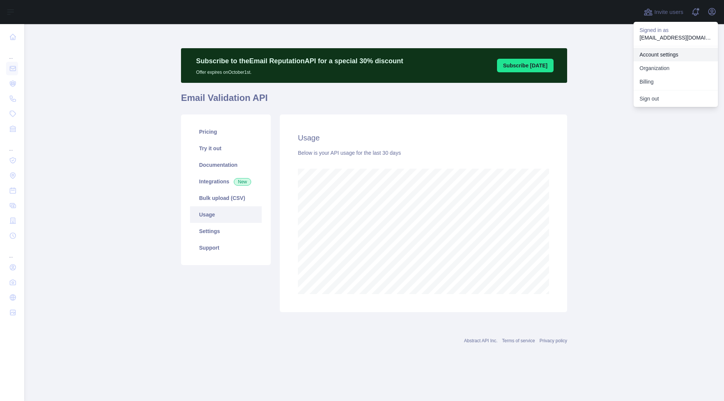 Image resolution: width=724 pixels, height=401 pixels. Describe the element at coordinates (299, 61) in the screenshot. I see `p: Subscribe to the Email Reputation API for a special 30 % discount` at that location.